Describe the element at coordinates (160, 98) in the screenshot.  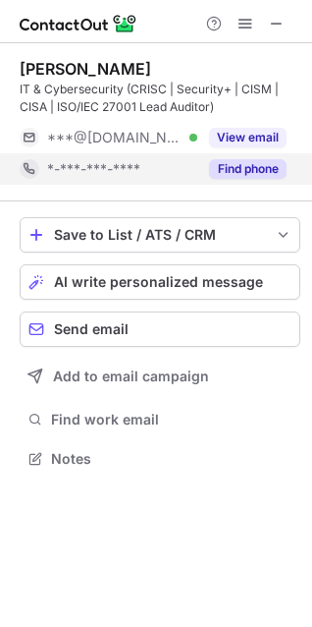
I see `div: IT & Cybersecurity (CRISC | Security+ | CISM | CISA | ISO/IEC 27001 Lead Auditor)` at that location.